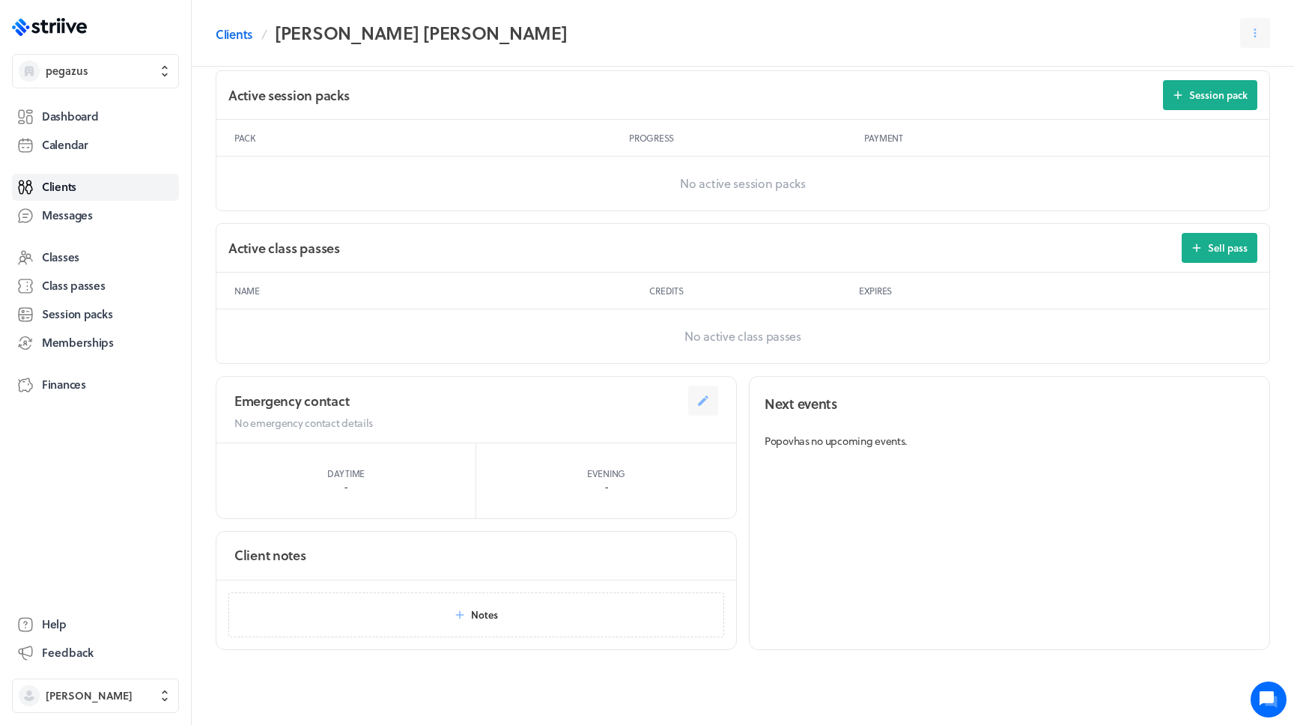 The image size is (1294, 725). What do you see at coordinates (743, 138) in the screenshot?
I see `p: Progress` at bounding box center [743, 138].